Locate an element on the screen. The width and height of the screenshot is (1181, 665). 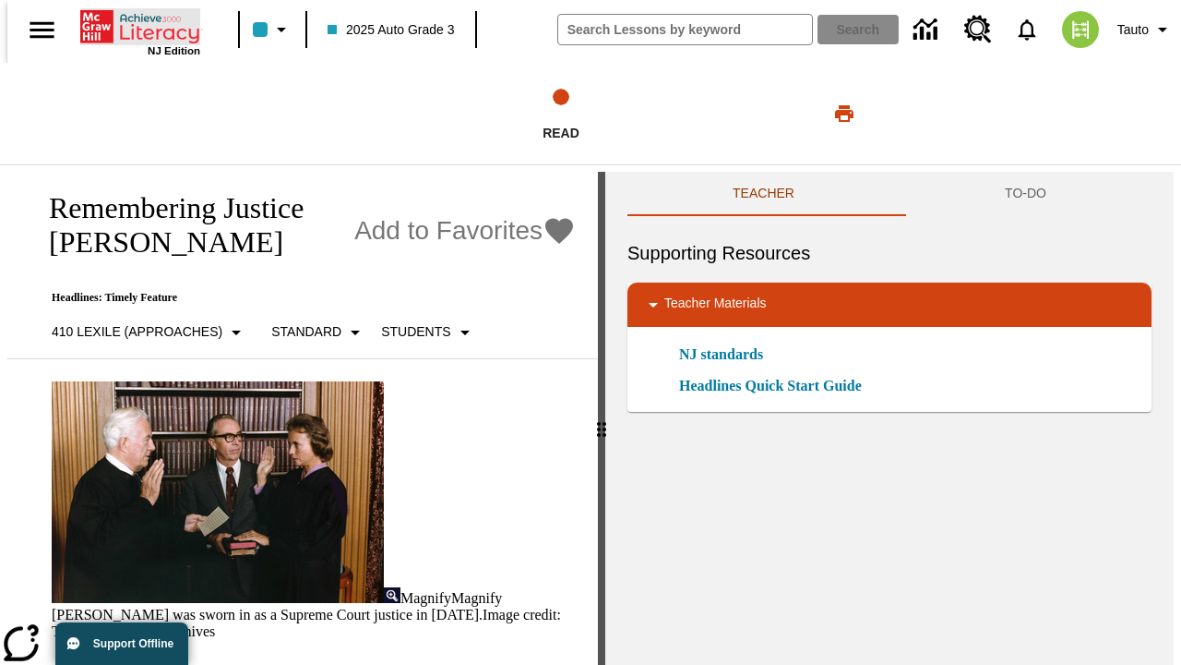
button: Class color is light blue. Change class color is located at coordinates (272, 30).